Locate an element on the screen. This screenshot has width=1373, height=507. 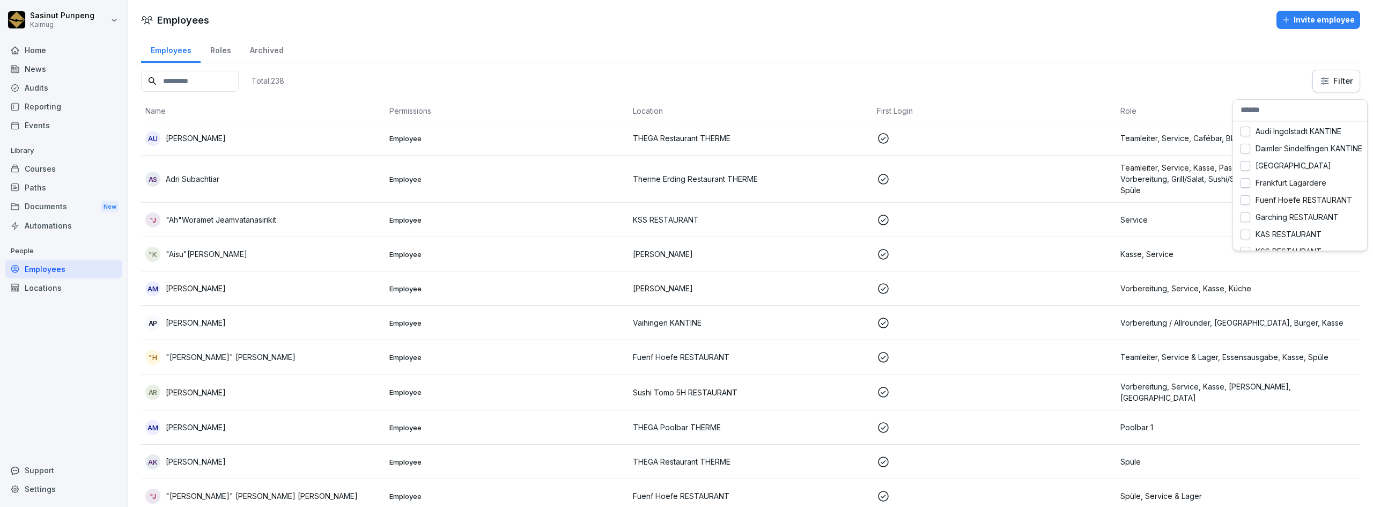
p: Garching RESTAURANT is located at coordinates (1297, 217).